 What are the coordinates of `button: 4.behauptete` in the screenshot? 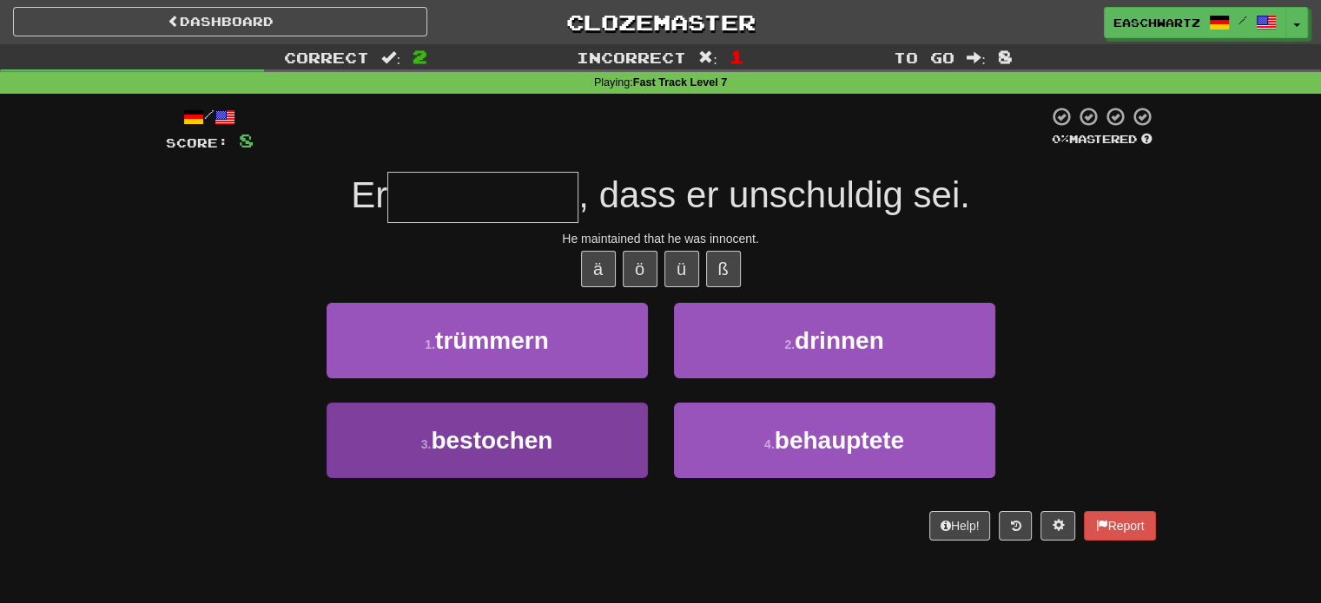 It's located at (834, 440).